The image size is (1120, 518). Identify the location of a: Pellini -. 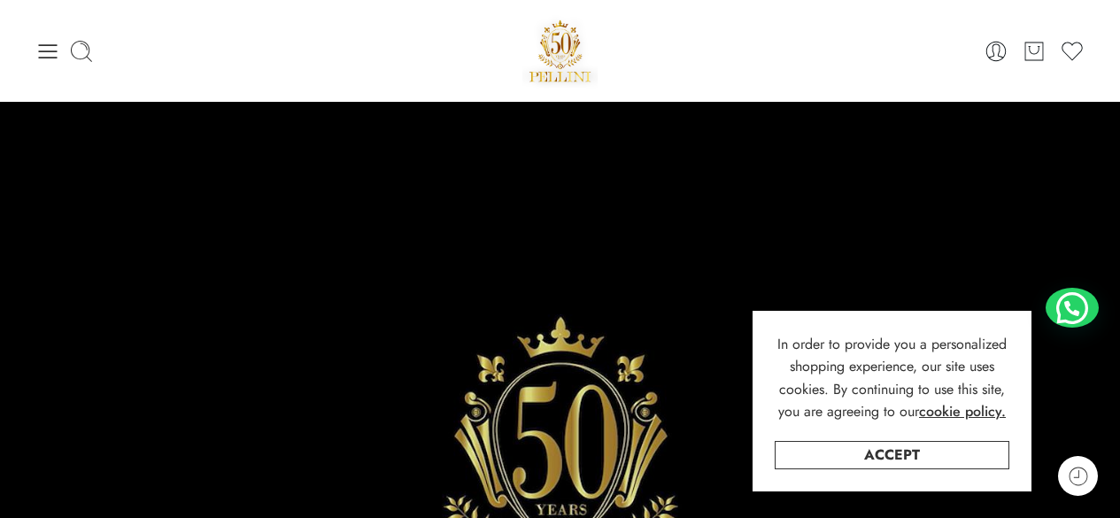
(560, 50).